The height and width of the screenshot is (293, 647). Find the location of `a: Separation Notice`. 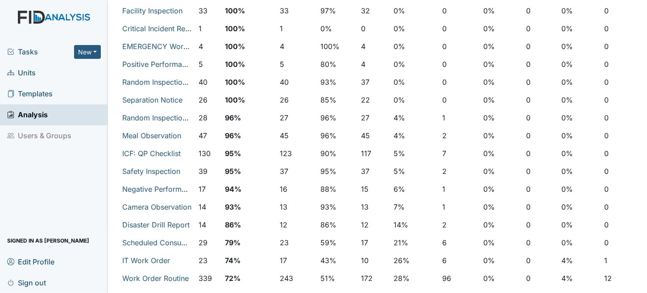

a: Separation Notice is located at coordinates (152, 100).